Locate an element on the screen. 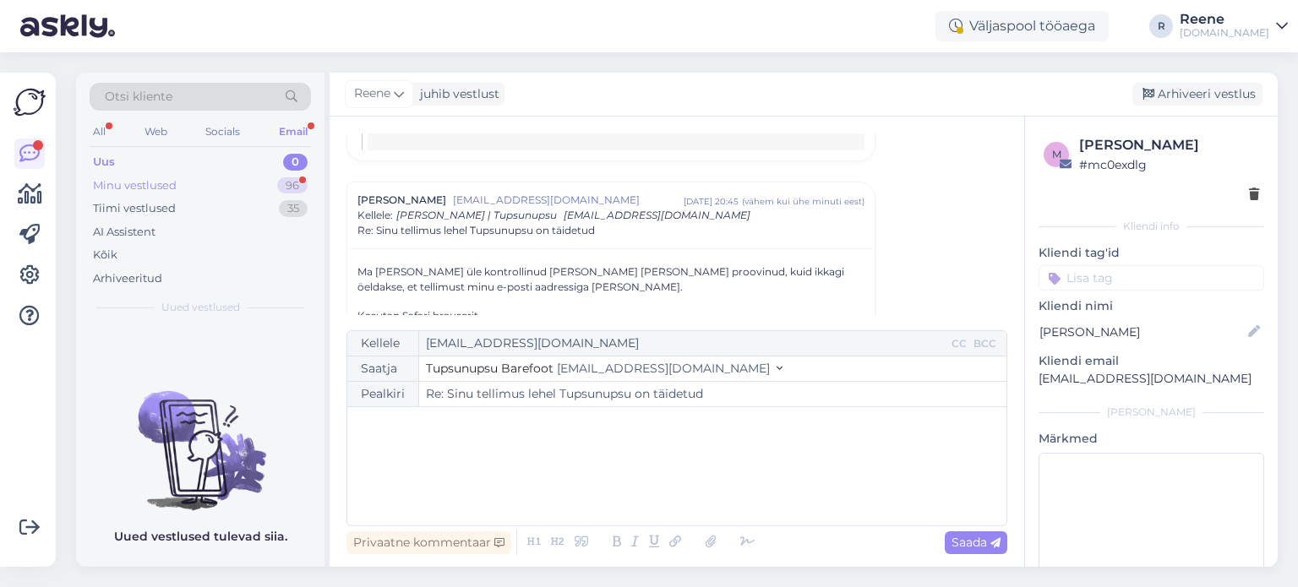 The height and width of the screenshot is (587, 1298). span: Re: Sinu tellimus lehel Tupsunupsu on täidetud is located at coordinates (476, 231).